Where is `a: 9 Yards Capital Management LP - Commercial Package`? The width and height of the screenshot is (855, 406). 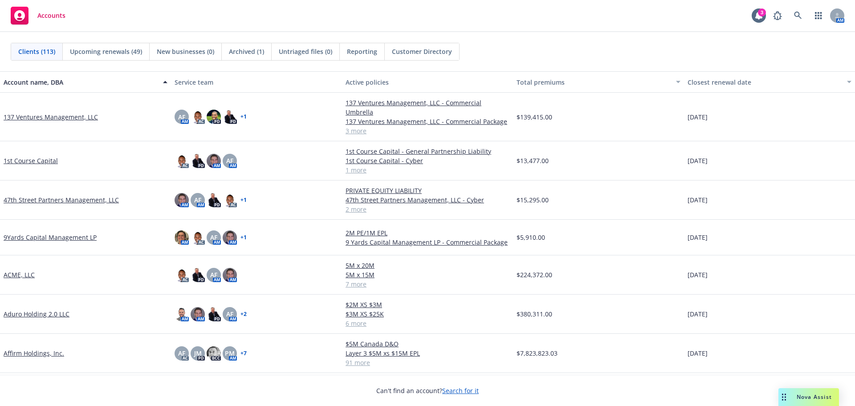
a: 9 Yards Capital Management LP - Commercial Package is located at coordinates (427, 242).